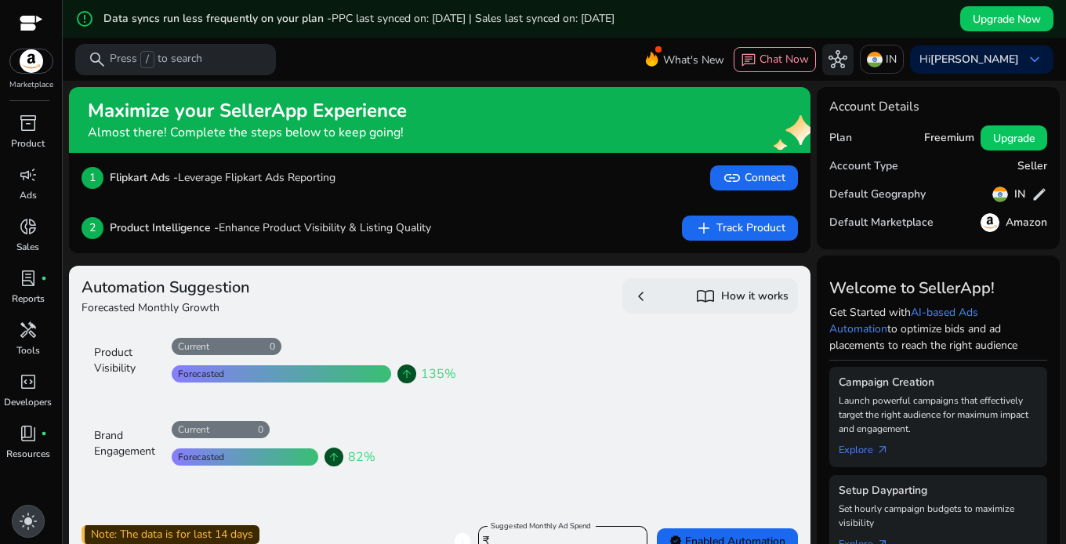 This screenshot has height=544, width=1066. Describe the element at coordinates (438, 374) in the screenshot. I see `span: 135%` at that location.